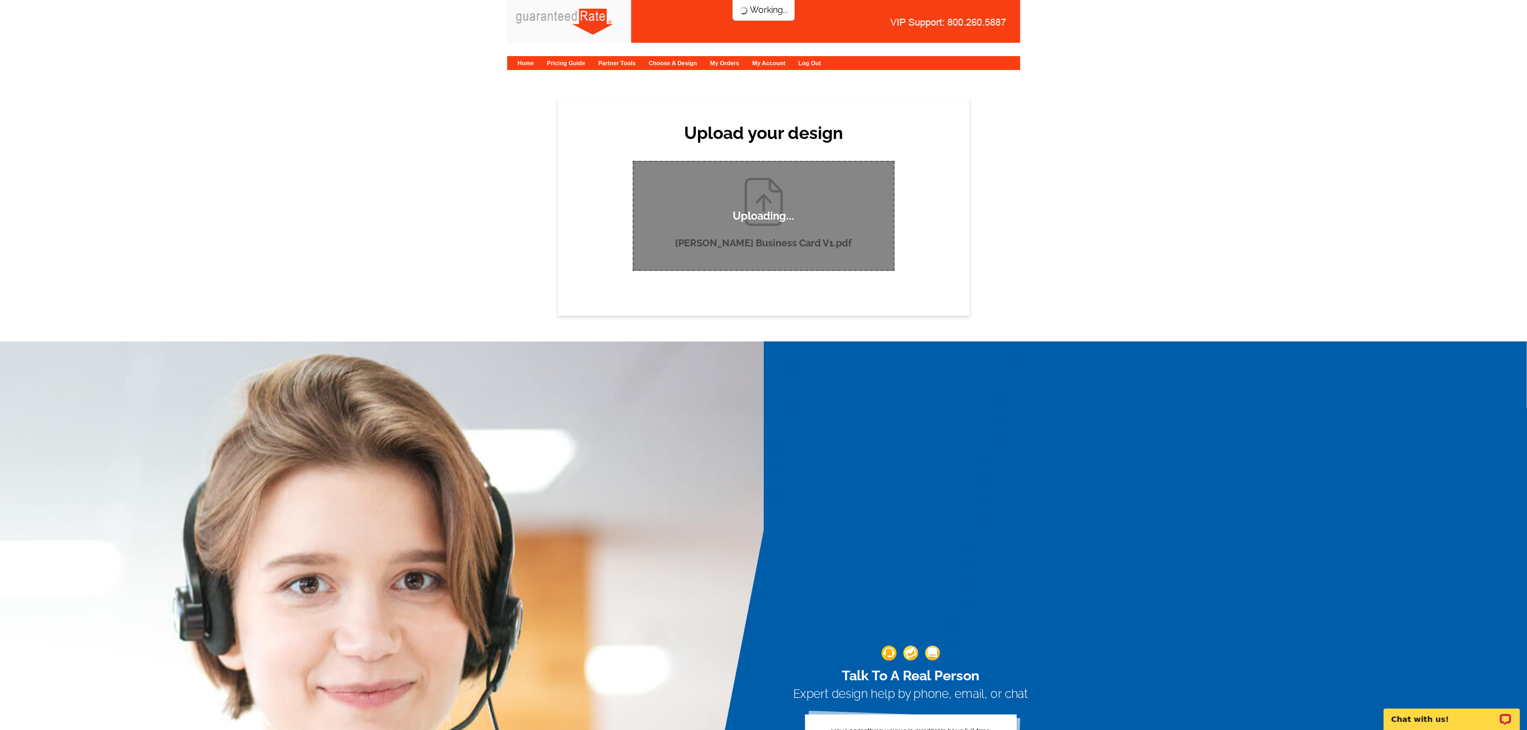 The height and width of the screenshot is (730, 1527). I want to click on img: loading..., so click(744, 11).